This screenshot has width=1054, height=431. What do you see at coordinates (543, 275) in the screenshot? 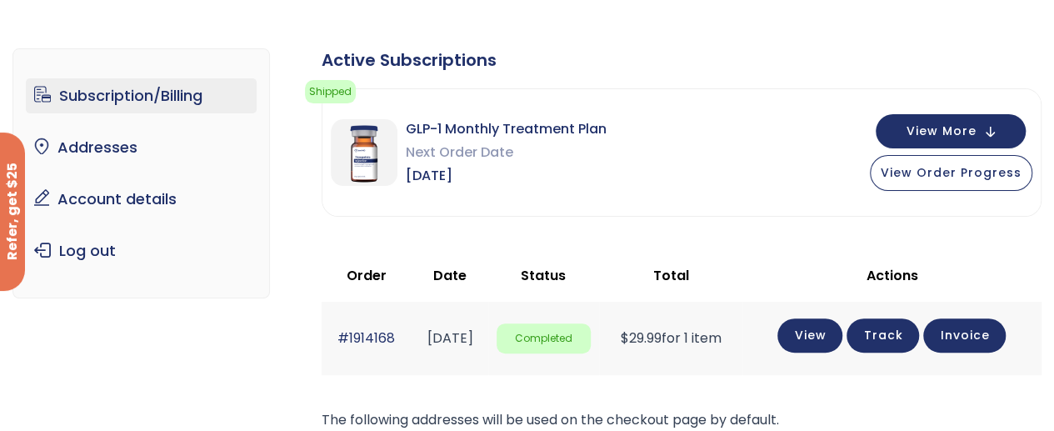
I see `span: Status` at bounding box center [543, 275].